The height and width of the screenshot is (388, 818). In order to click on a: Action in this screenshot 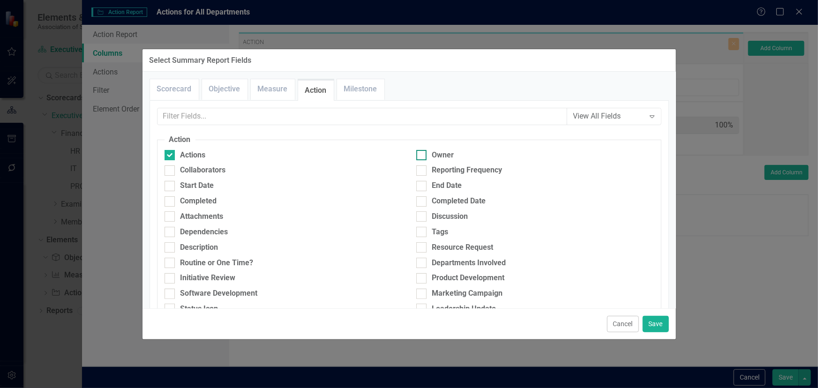, I will do `click(316, 91)`.